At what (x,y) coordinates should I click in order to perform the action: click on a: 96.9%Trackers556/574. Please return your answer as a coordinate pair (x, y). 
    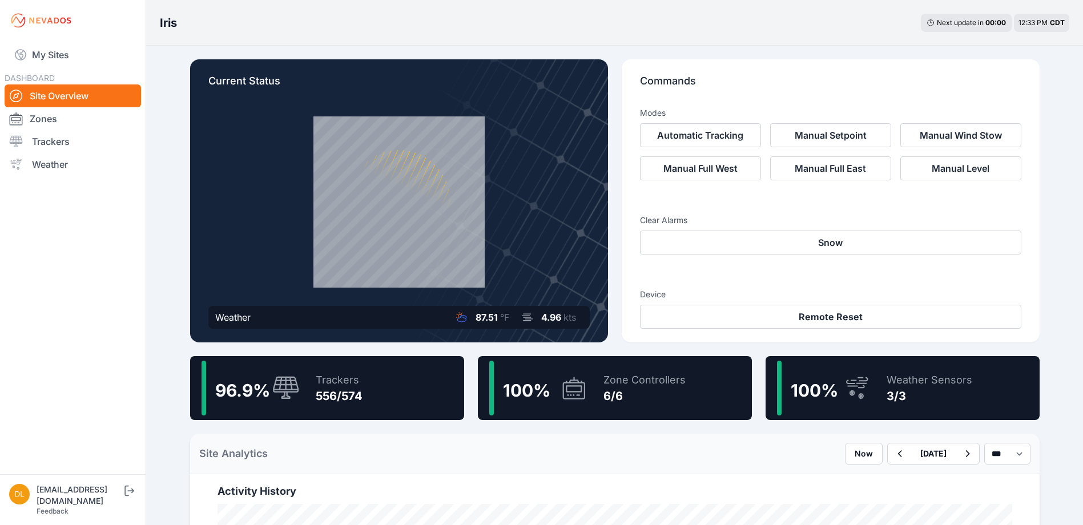
    Looking at the image, I should click on (327, 388).